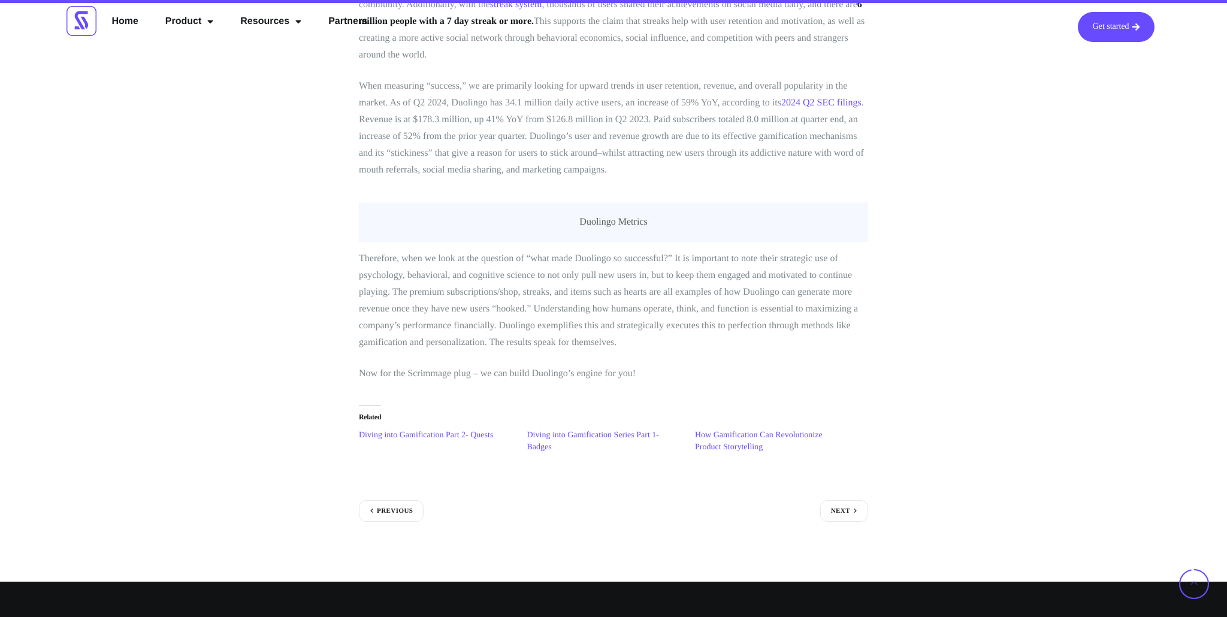  I want to click on p: Therefore, when we look at the question of “what made Duolingo so successful?” It is important to..., so click(613, 301).